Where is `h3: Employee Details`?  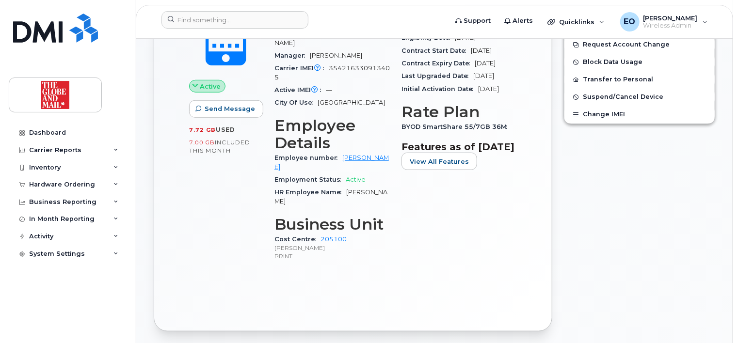
h3: Employee Details is located at coordinates (332, 134).